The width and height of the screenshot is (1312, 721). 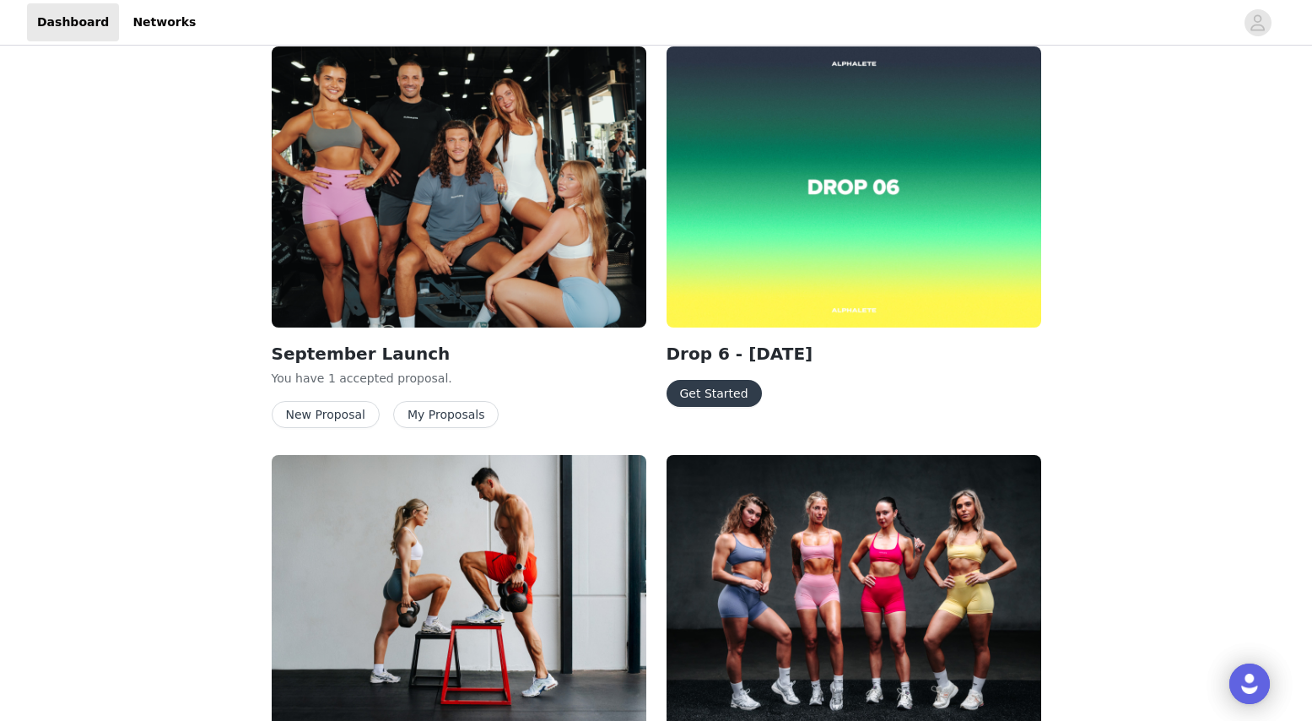 I want to click on button: My Proposals, so click(x=446, y=414).